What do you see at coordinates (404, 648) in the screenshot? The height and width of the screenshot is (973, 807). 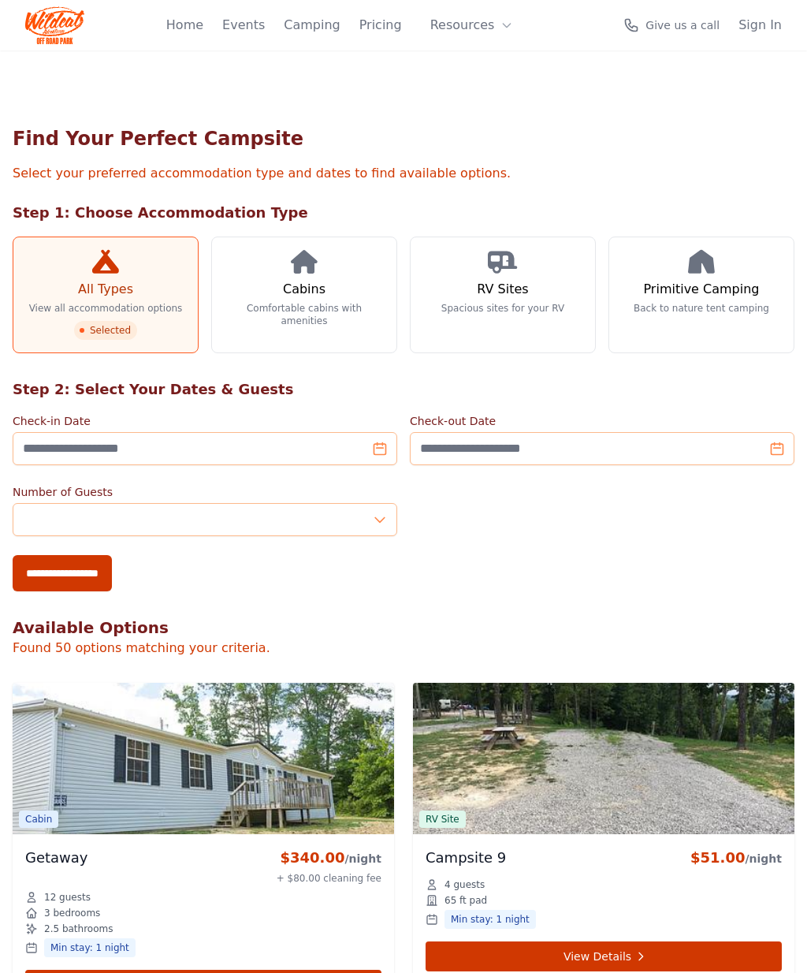 I see `p: Found 50 options matching your criteria.` at bounding box center [404, 648].